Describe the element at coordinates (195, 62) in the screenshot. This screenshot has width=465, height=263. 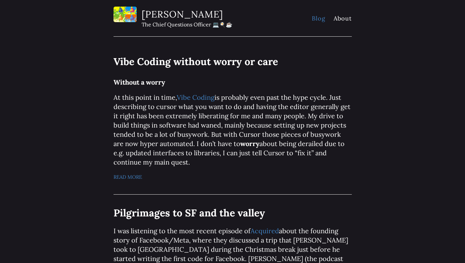
I see `a: Vibe Coding without worry or care` at that location.